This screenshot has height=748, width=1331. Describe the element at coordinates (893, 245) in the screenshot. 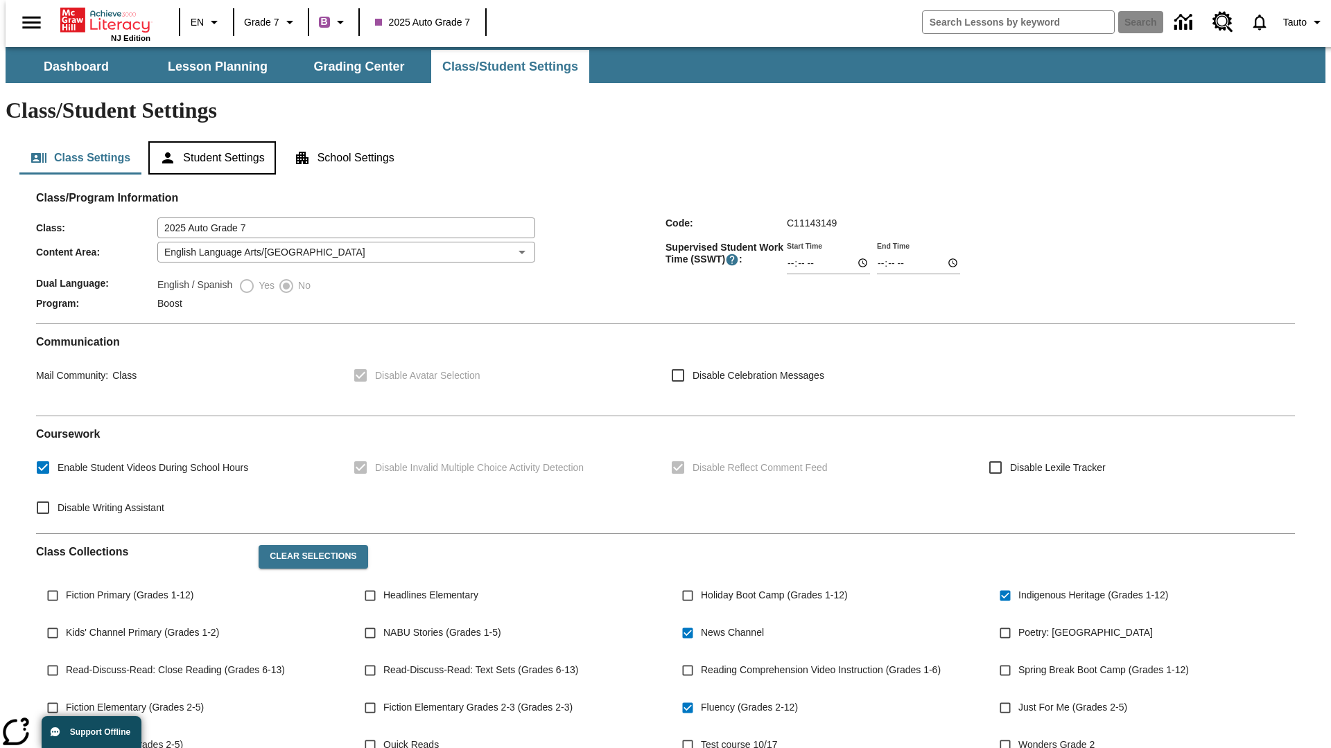

I see `label: End Time` at that location.